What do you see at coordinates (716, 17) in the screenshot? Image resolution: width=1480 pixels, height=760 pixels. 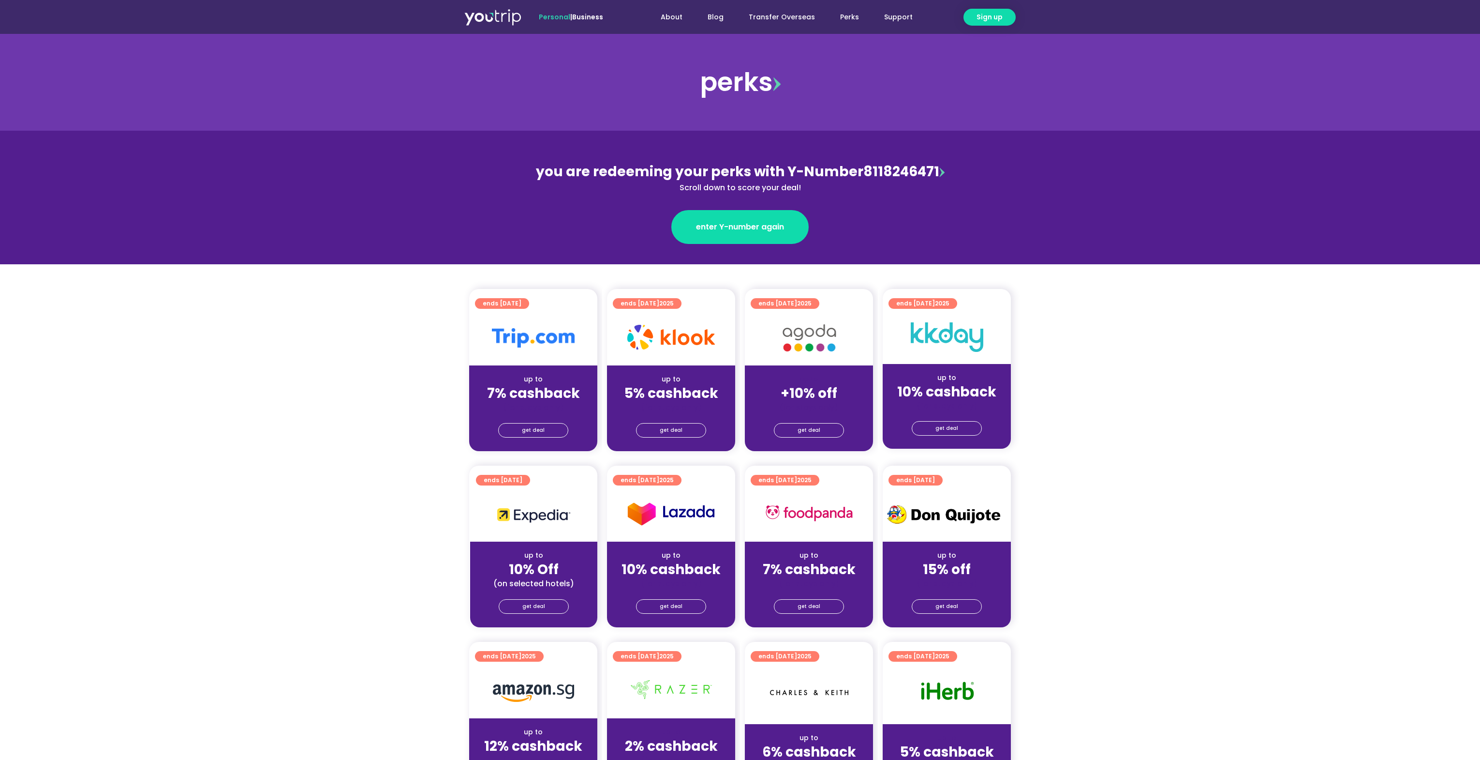 I see `a: Blog` at bounding box center [716, 17].